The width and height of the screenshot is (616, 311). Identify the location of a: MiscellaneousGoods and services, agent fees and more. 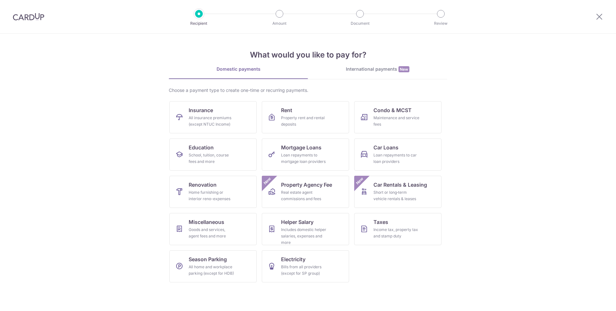
(213, 229).